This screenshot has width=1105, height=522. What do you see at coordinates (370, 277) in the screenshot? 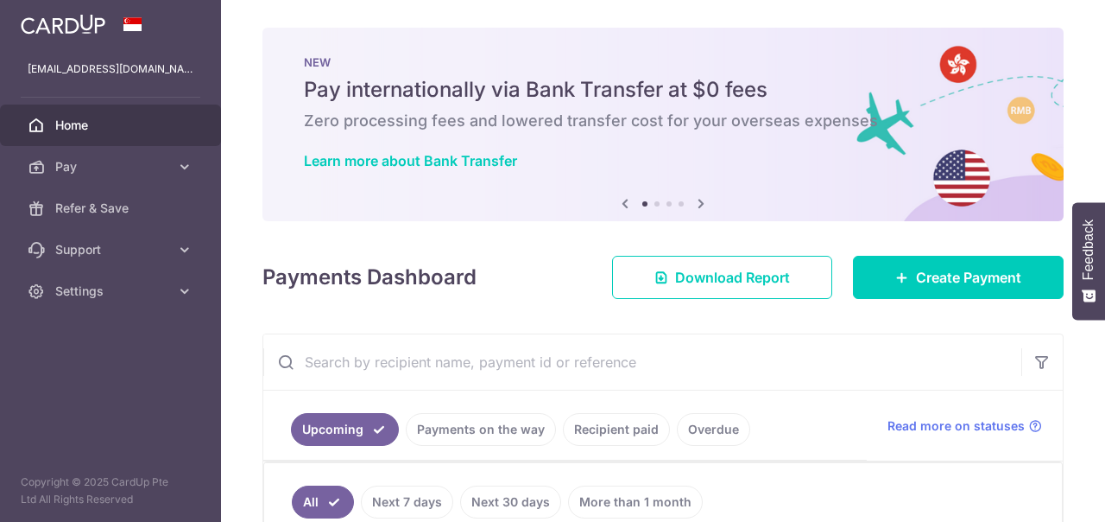
I see `h4: Payments Dashboard` at bounding box center [370, 277].